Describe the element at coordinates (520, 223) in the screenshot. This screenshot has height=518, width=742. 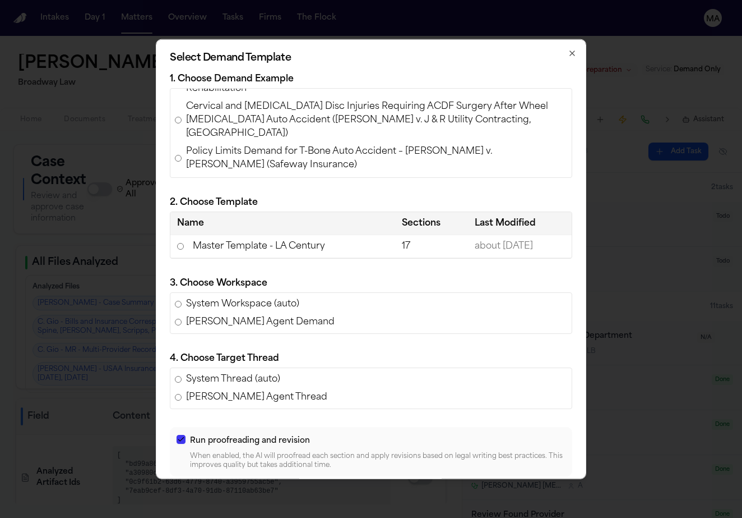
I see `th: Last Modified` at that location.